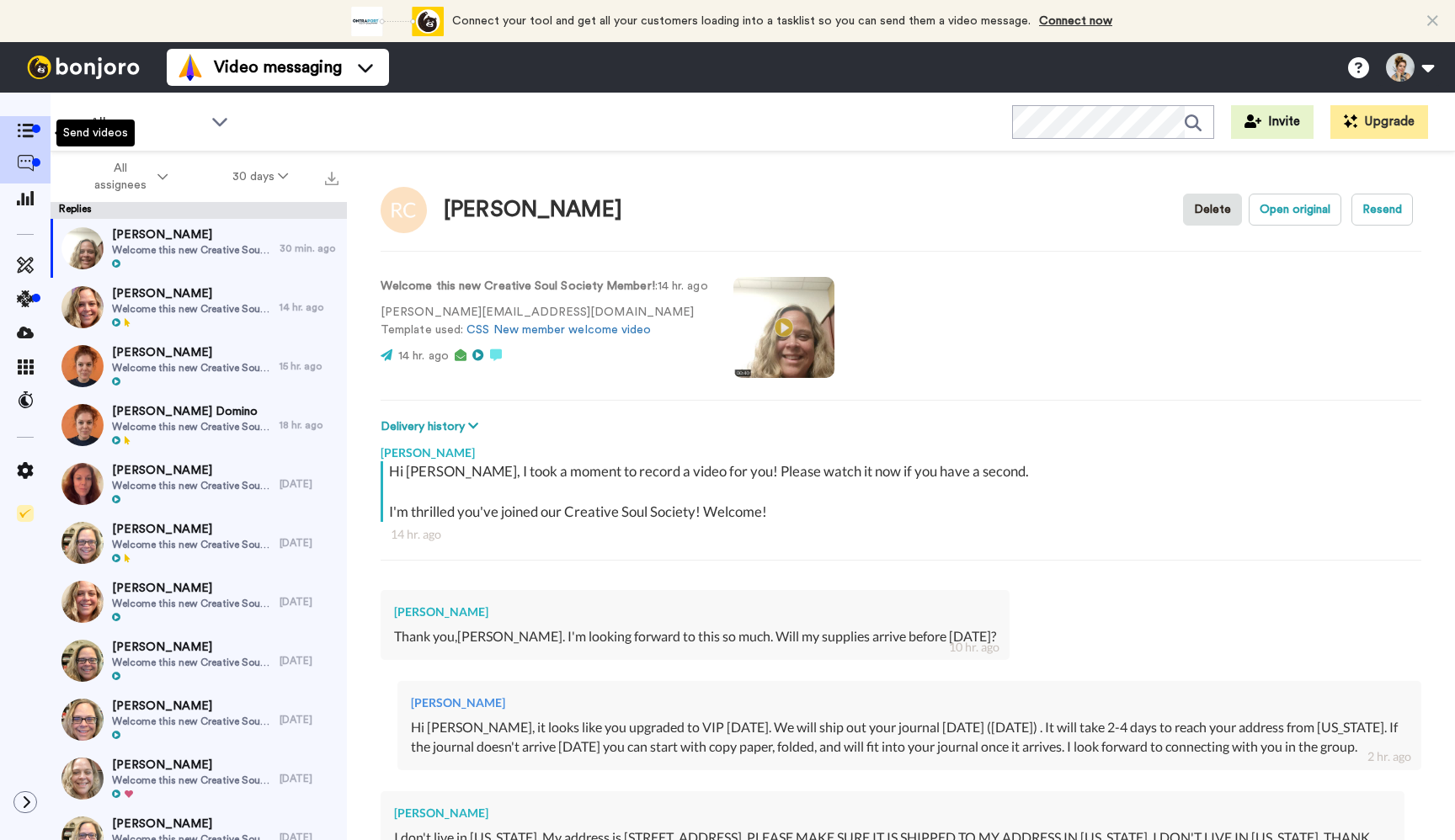  Describe the element at coordinates (25, 513) in the screenshot. I see `img: Checklist.svg` at that location.